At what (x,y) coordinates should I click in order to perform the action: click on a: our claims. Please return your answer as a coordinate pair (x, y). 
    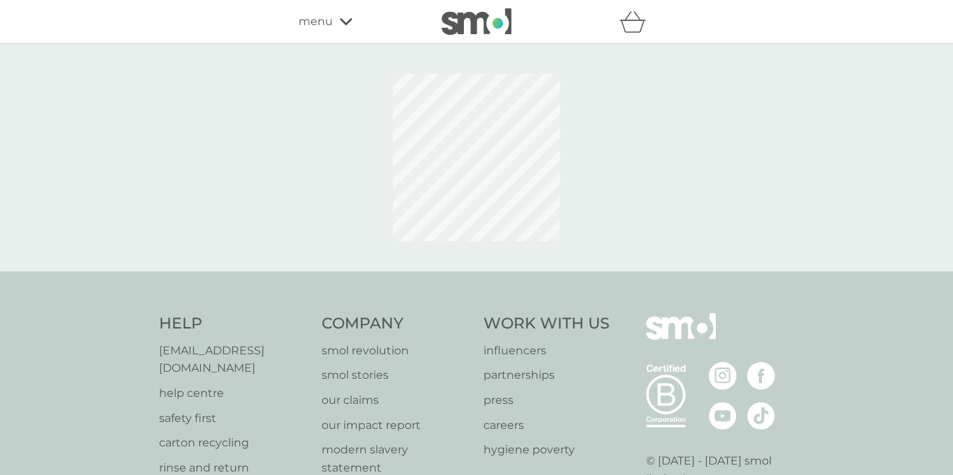
    Looking at the image, I should click on (395, 400).